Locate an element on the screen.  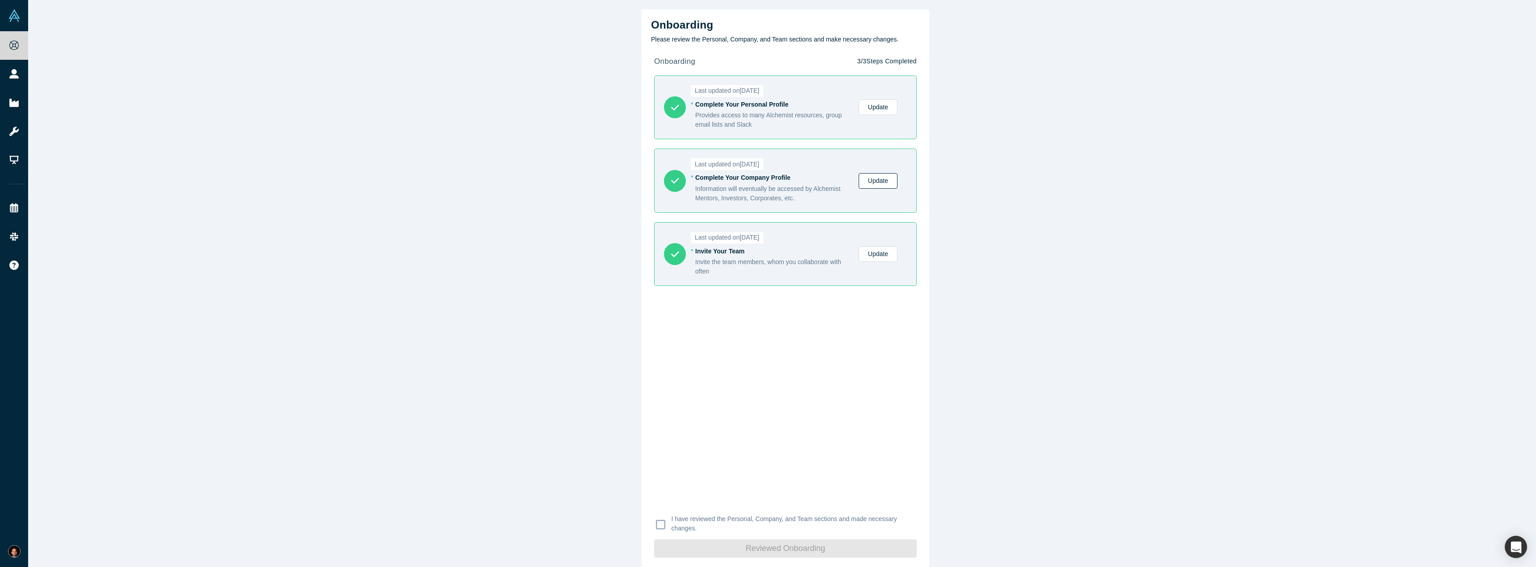
p: 3 / 3 Steps Completed is located at coordinates (887, 61).